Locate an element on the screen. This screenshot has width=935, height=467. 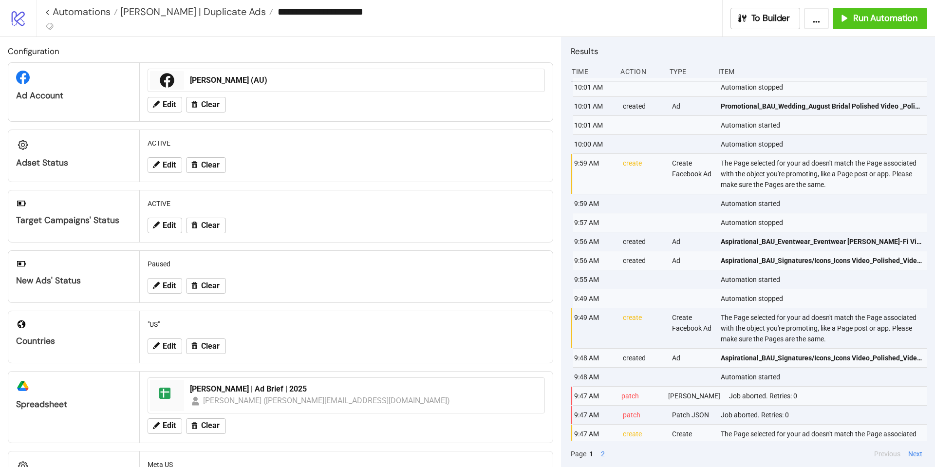
button: To Builder is located at coordinates (766, 19).